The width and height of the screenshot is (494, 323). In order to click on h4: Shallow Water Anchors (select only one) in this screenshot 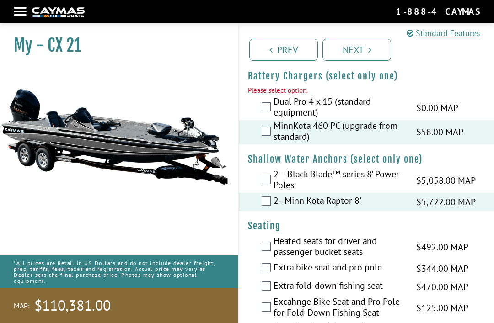, I will do `click(366, 159)`.